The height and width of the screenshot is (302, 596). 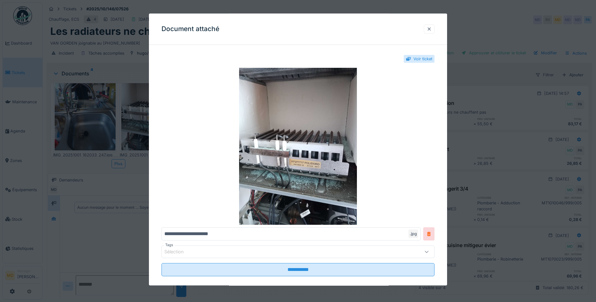 I want to click on img: aff2bd61-0bca-4124-886f-15947d468861-IMG_20251001_151755_067.jpg, so click(x=298, y=146).